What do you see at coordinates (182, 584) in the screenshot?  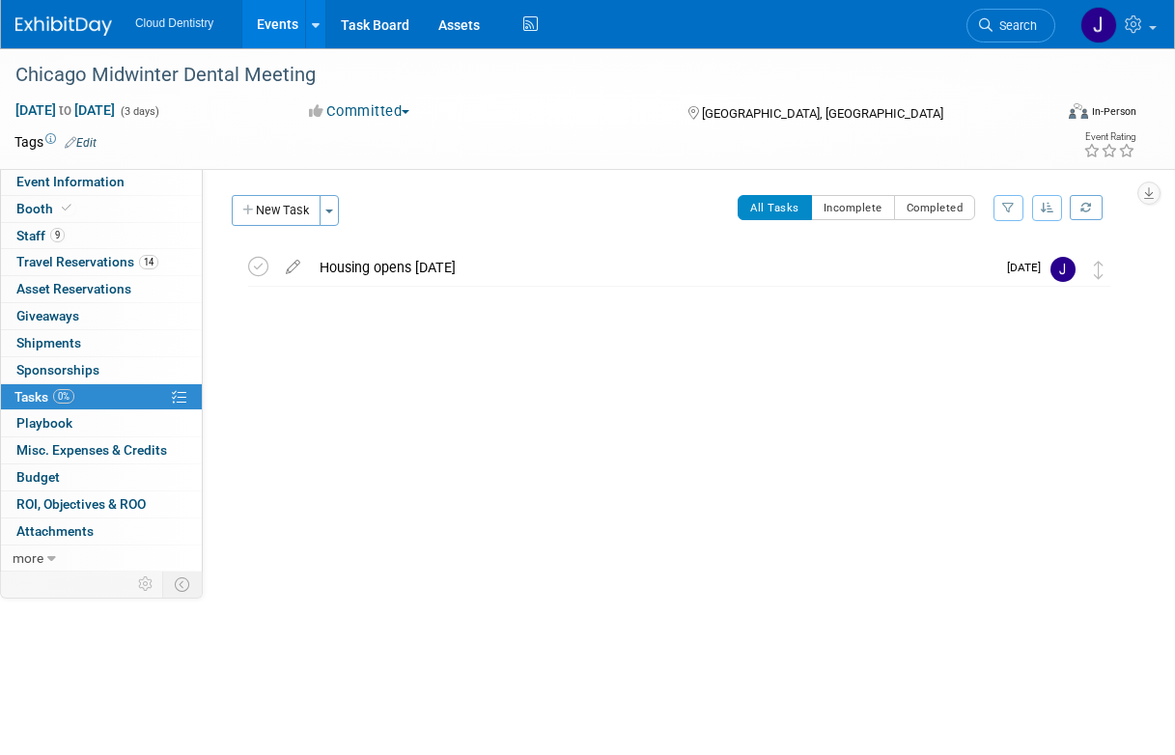 I see `td: Toggle Event Tabs` at bounding box center [182, 584].